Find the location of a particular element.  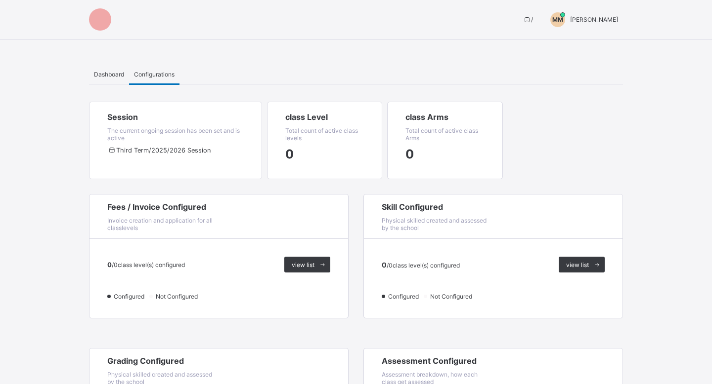

span: Session is located at coordinates (175, 117).